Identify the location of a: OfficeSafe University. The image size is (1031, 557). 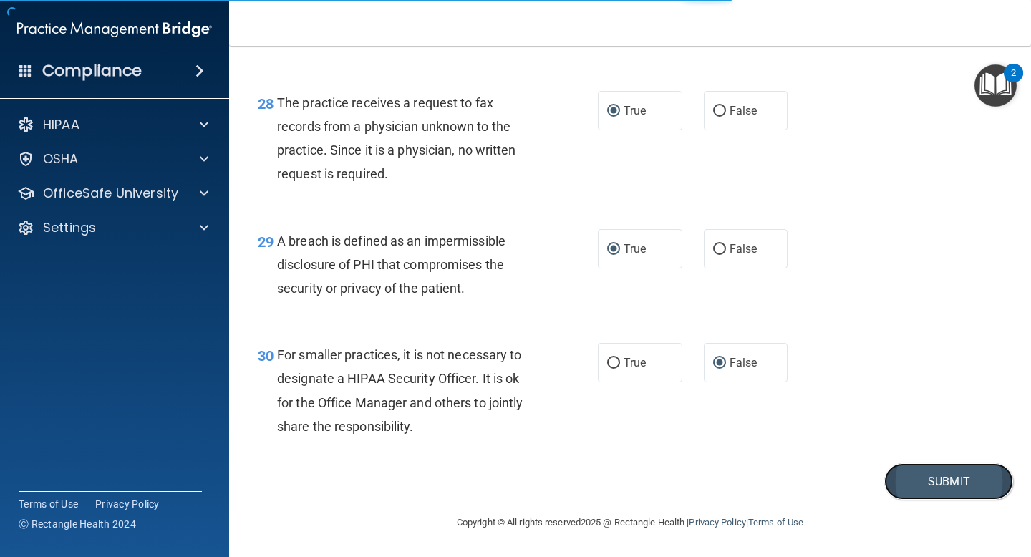
(112, 193).